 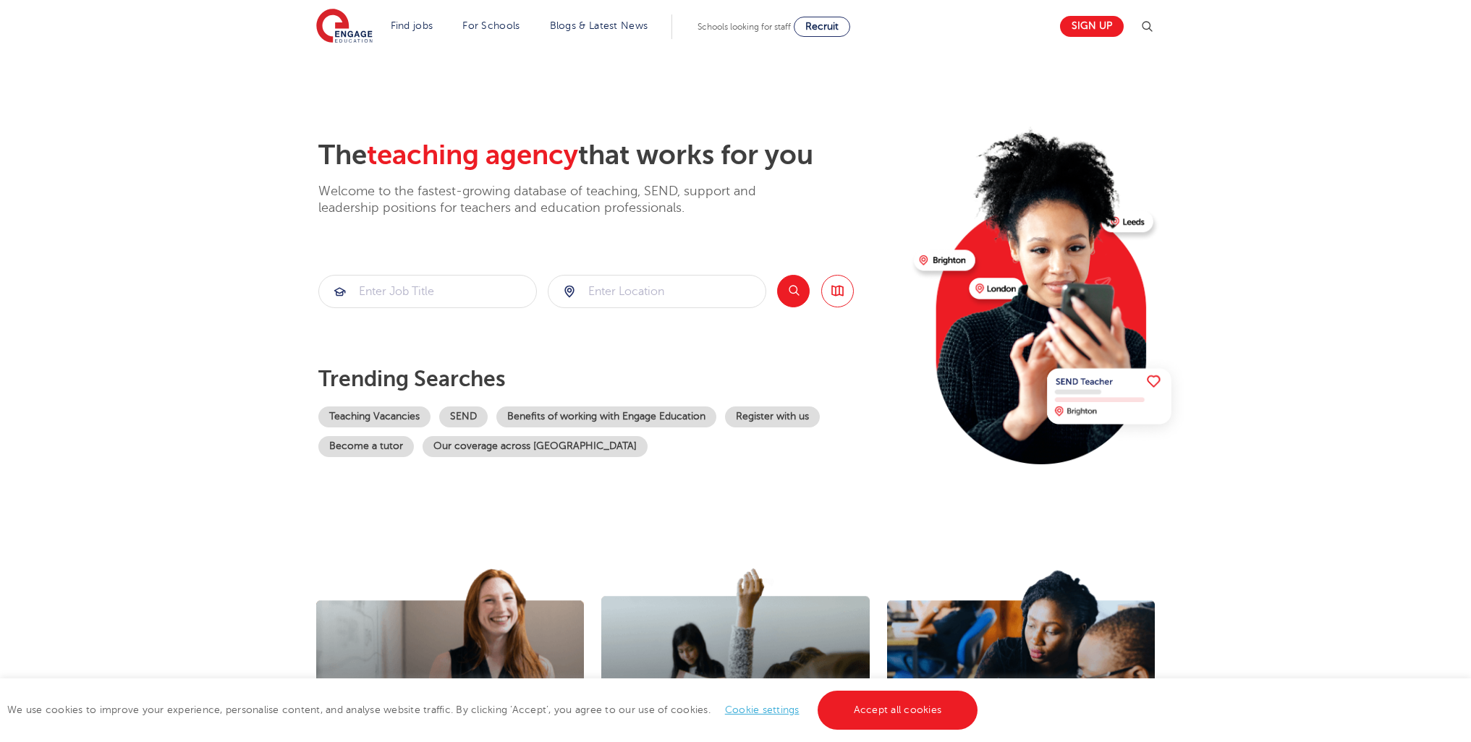 What do you see at coordinates (412, 25) in the screenshot?
I see `a: Find jobs` at bounding box center [412, 25].